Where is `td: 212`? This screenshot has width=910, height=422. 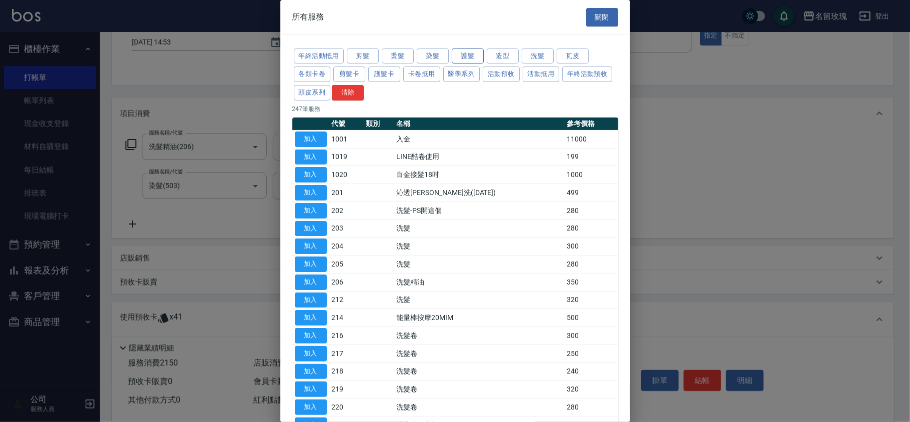 td: 212 is located at coordinates (346, 300).